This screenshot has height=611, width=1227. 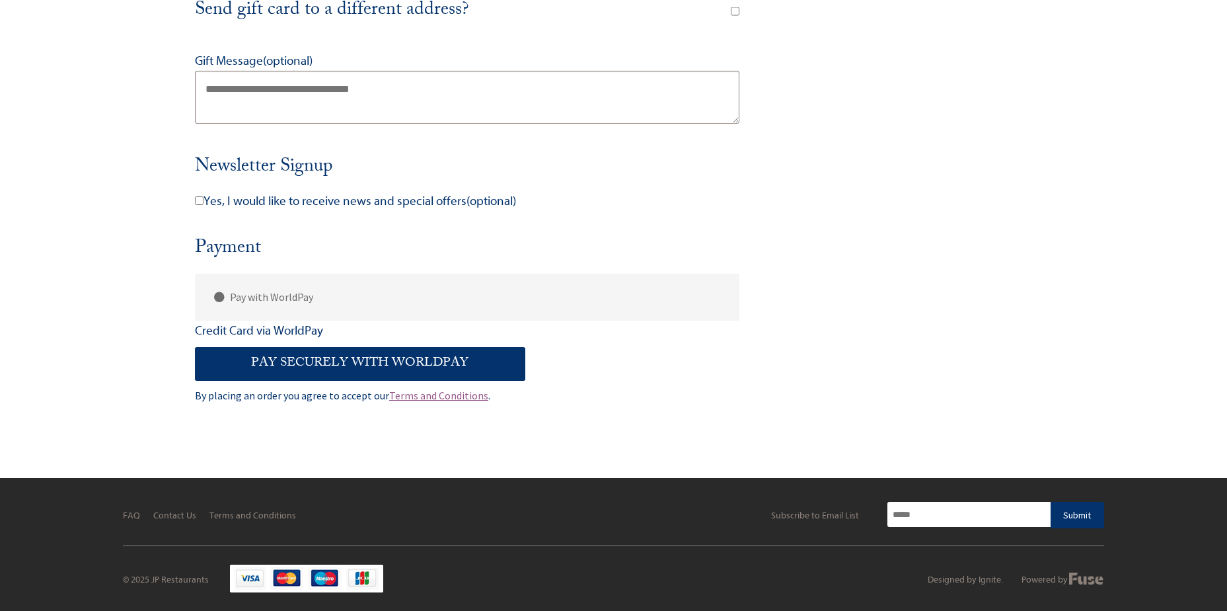 I want to click on h3: Newsletter Signup, so click(x=467, y=168).